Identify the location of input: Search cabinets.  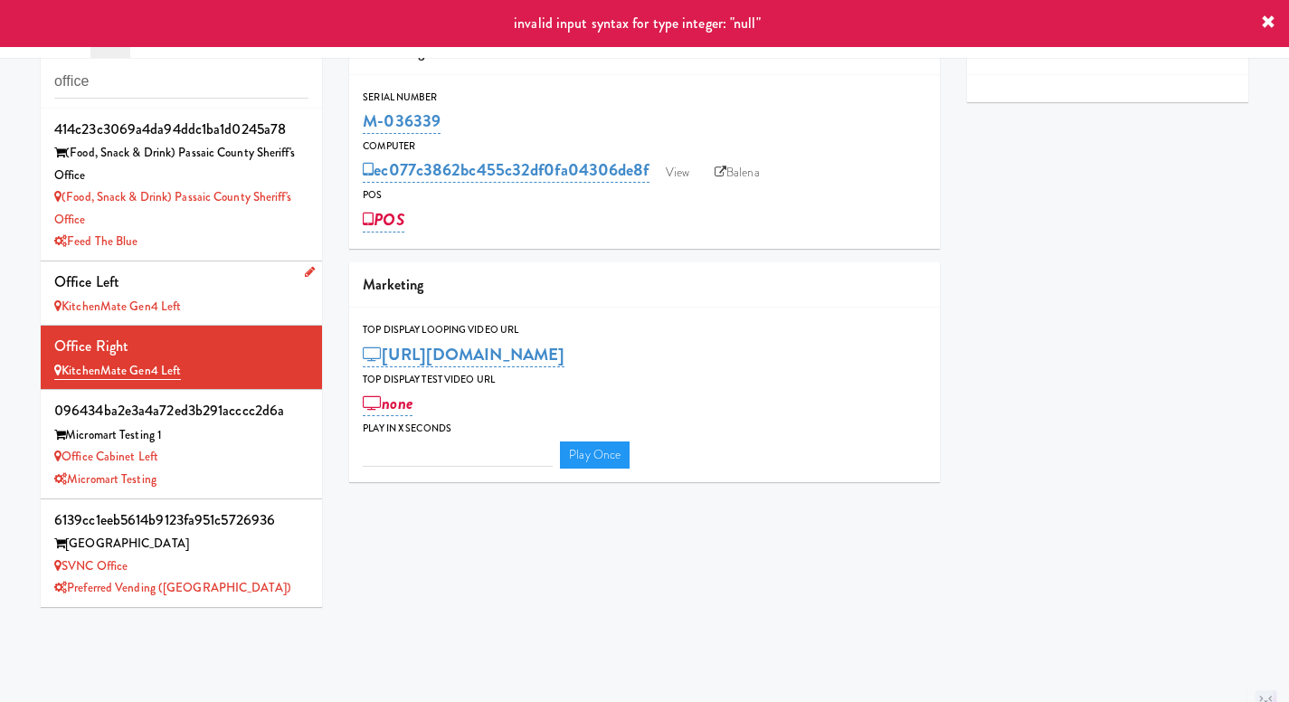
(181, 81).